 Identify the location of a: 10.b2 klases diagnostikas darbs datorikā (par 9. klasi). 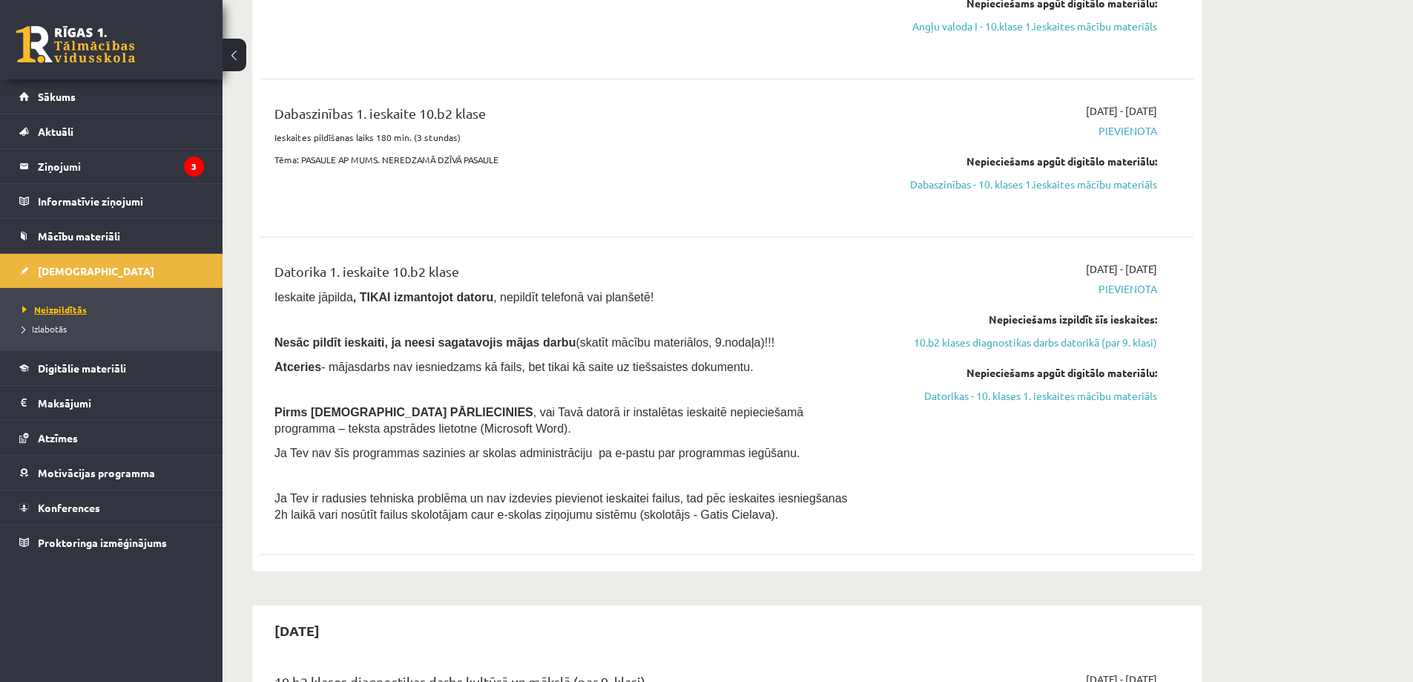
(1017, 342).